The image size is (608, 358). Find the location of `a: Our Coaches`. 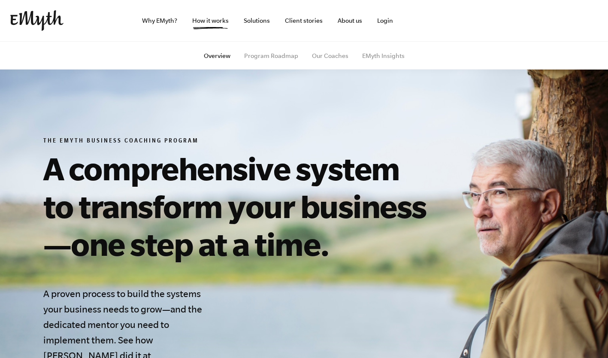

a: Our Coaches is located at coordinates (330, 56).